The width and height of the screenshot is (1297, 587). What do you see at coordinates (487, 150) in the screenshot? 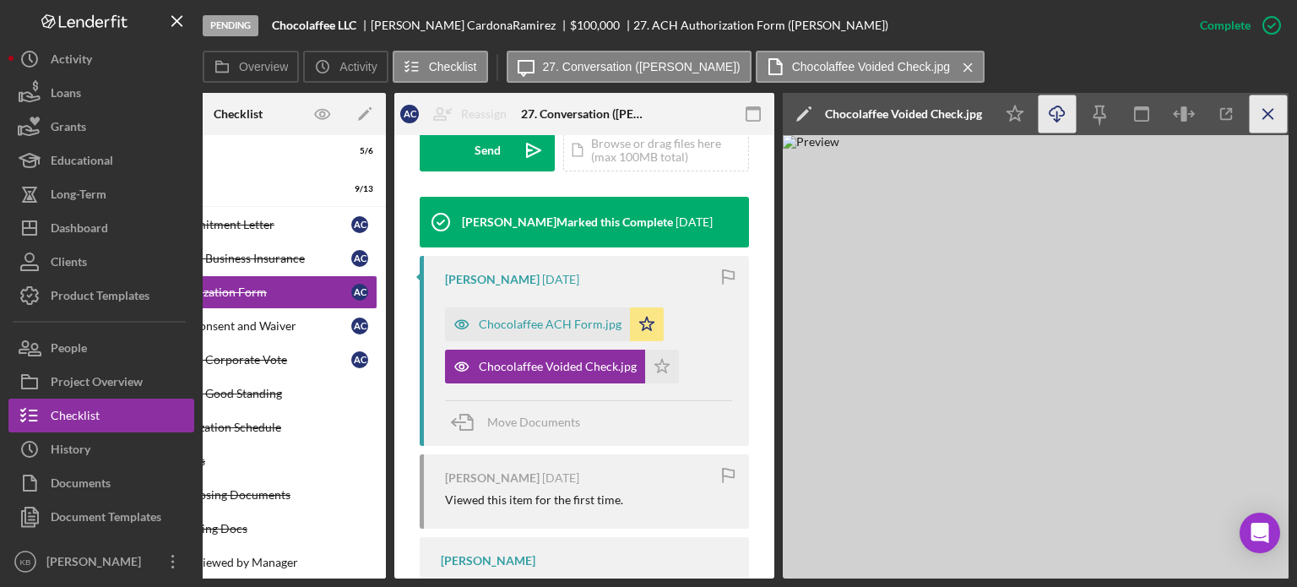
I see `div: Send` at bounding box center [487, 150].